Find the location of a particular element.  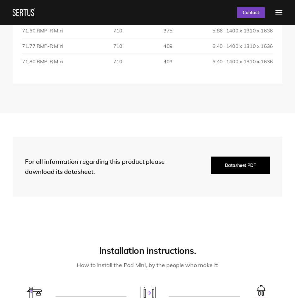

a: Contact is located at coordinates (250, 13).